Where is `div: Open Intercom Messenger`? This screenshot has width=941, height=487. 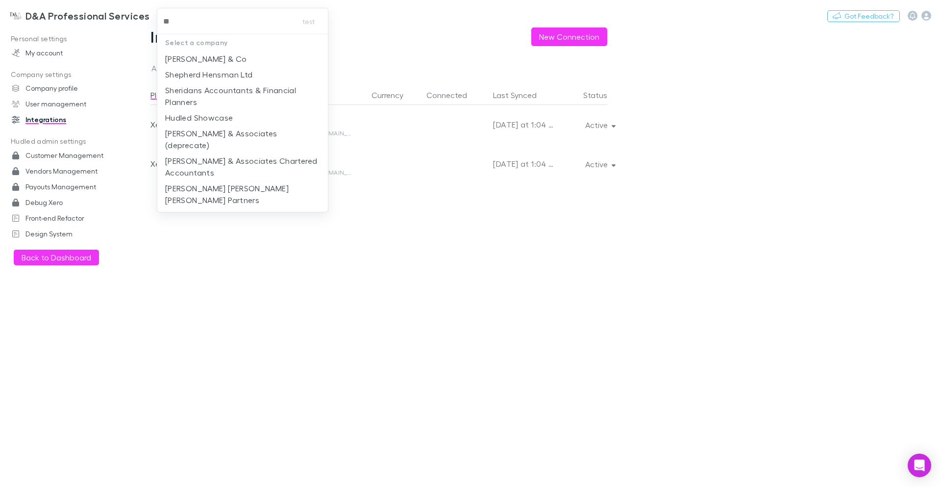
div: Open Intercom Messenger is located at coordinates (920, 465).